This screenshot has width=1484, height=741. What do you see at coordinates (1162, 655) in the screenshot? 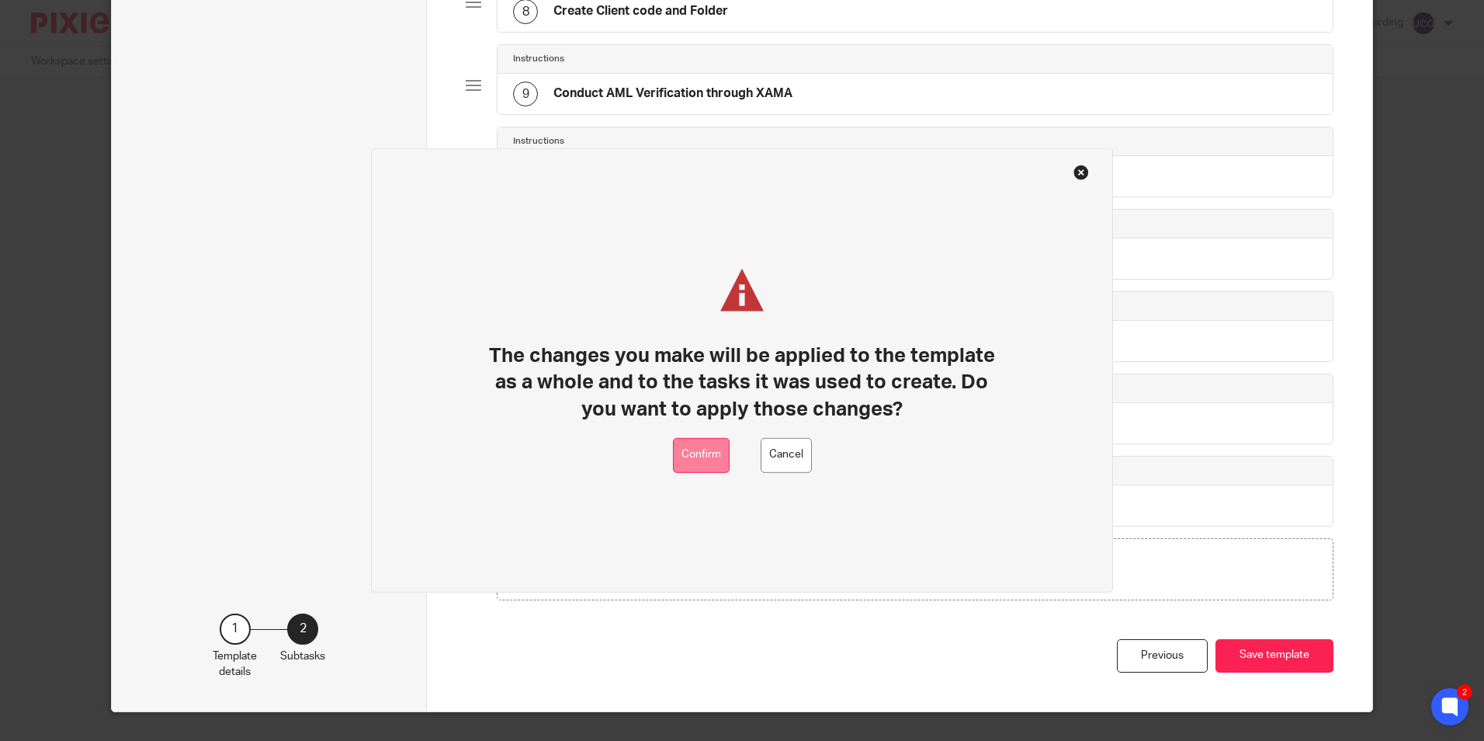
I see `div: Previous` at bounding box center [1162, 655].